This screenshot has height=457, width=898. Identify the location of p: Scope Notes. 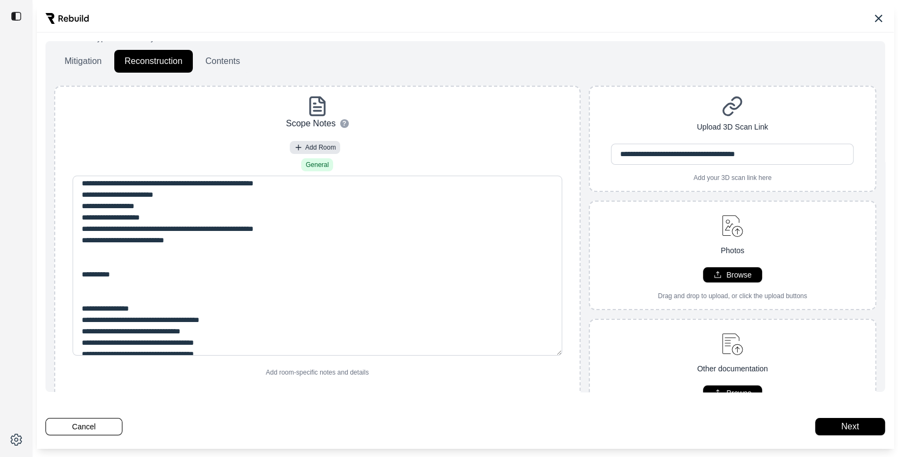
(311, 123).